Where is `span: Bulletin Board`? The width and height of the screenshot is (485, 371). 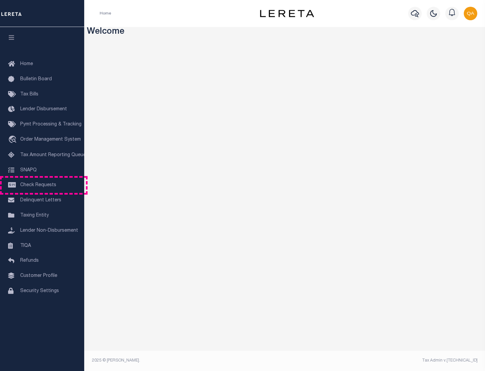 span: Bulletin Board is located at coordinates (36, 79).